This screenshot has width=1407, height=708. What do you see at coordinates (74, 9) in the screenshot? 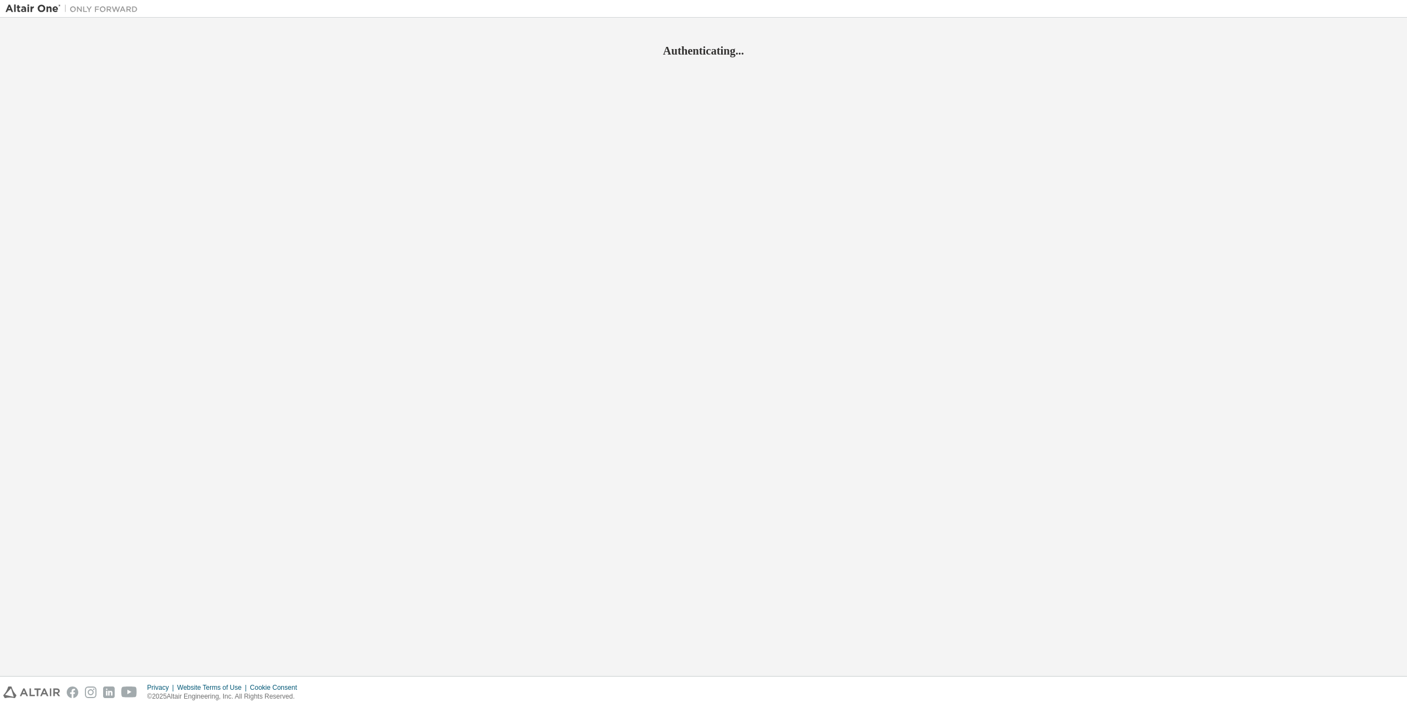
I see `img: Altair One` at bounding box center [74, 9].